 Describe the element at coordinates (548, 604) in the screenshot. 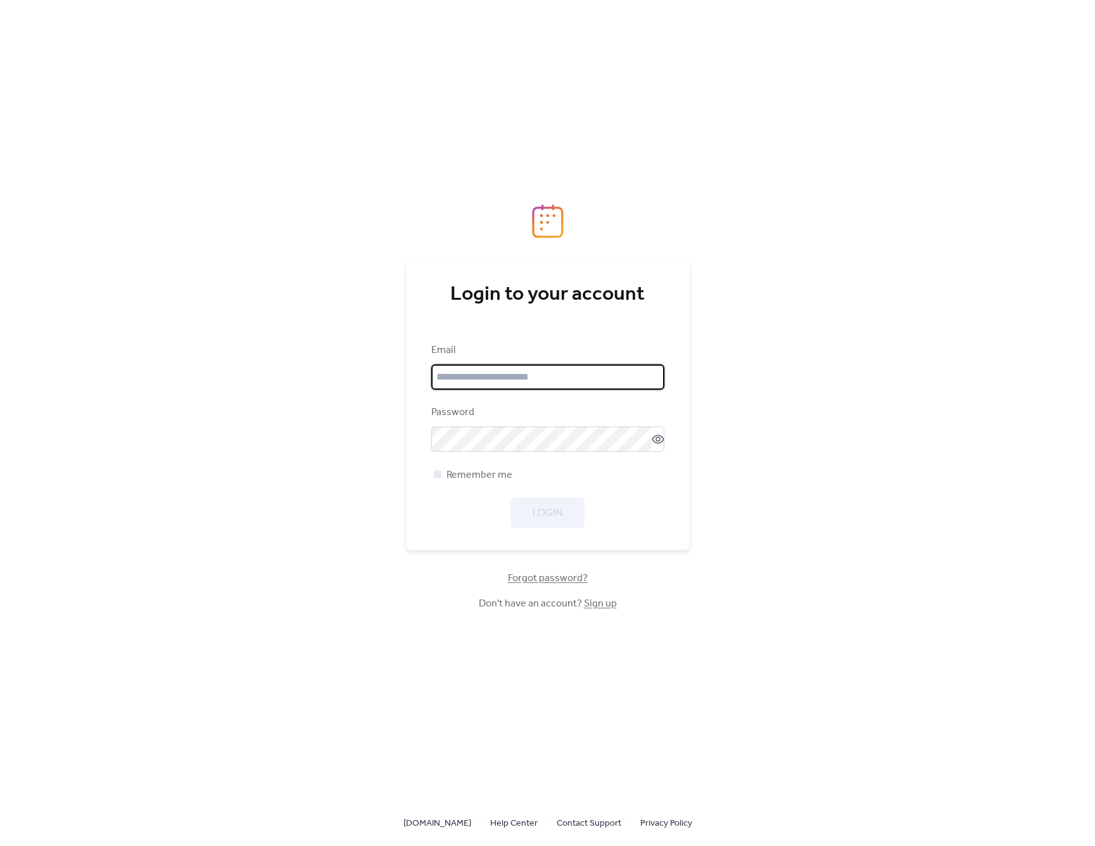

I see `span: Don't have an account?` at that location.